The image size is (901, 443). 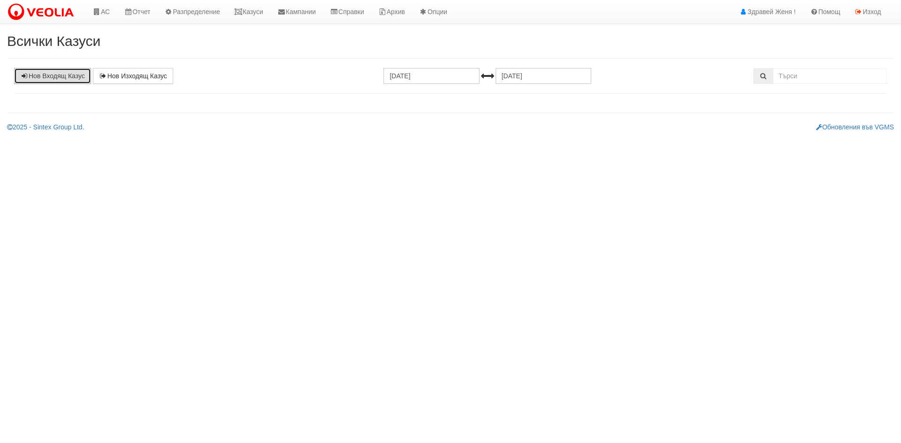 What do you see at coordinates (133, 76) in the screenshot?
I see `a: Нов Изходящ Казус` at bounding box center [133, 76].